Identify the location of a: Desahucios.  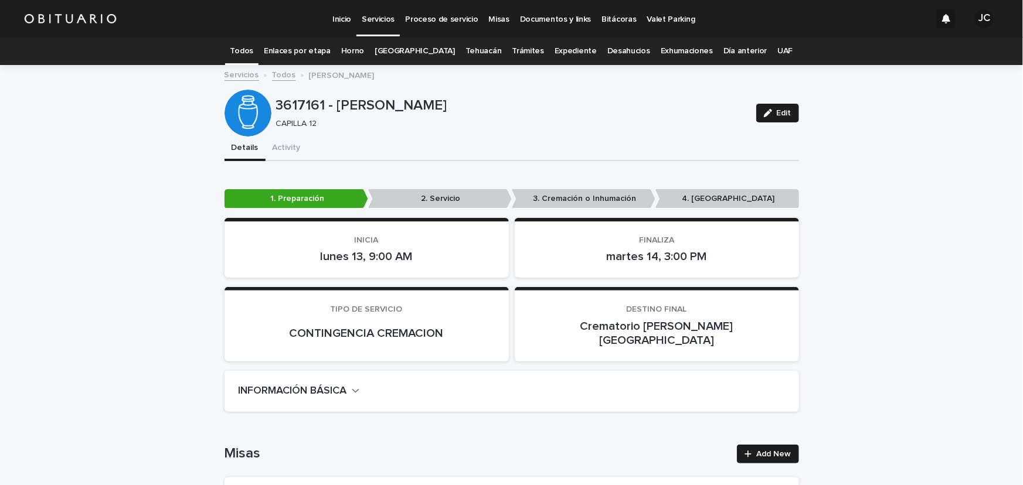
(628, 51).